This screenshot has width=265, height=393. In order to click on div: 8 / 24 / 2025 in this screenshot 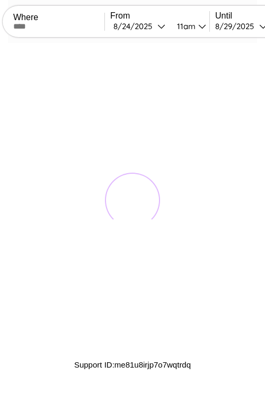, I will do `click(135, 26)`.